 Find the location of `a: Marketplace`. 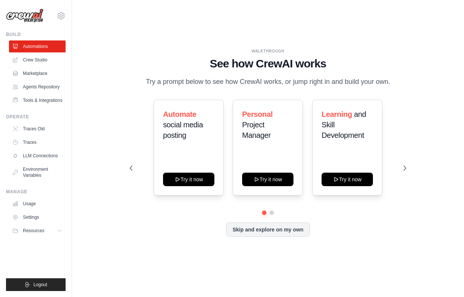

a: Marketplace is located at coordinates (37, 73).